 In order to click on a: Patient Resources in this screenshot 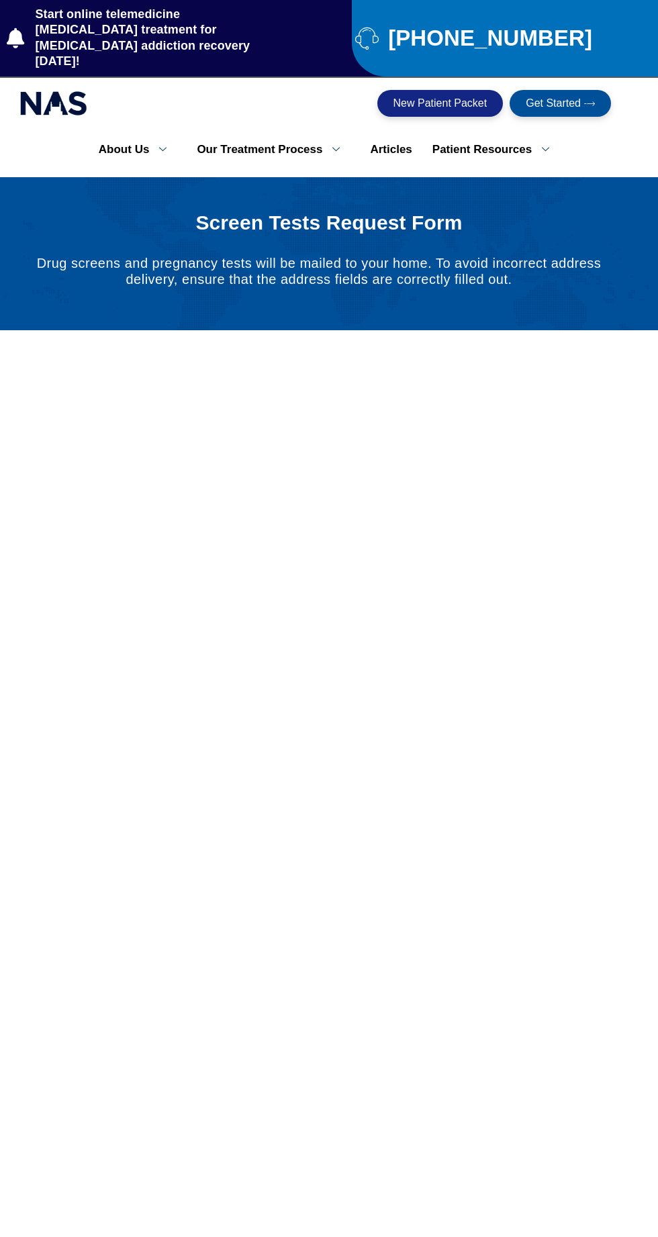, I will do `click(495, 150)`.